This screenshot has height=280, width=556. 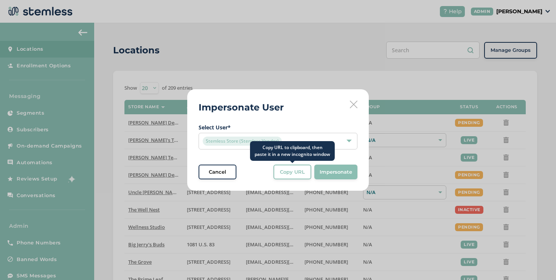 I want to click on span: Stemless Store (Stemless Vendor), so click(x=242, y=141).